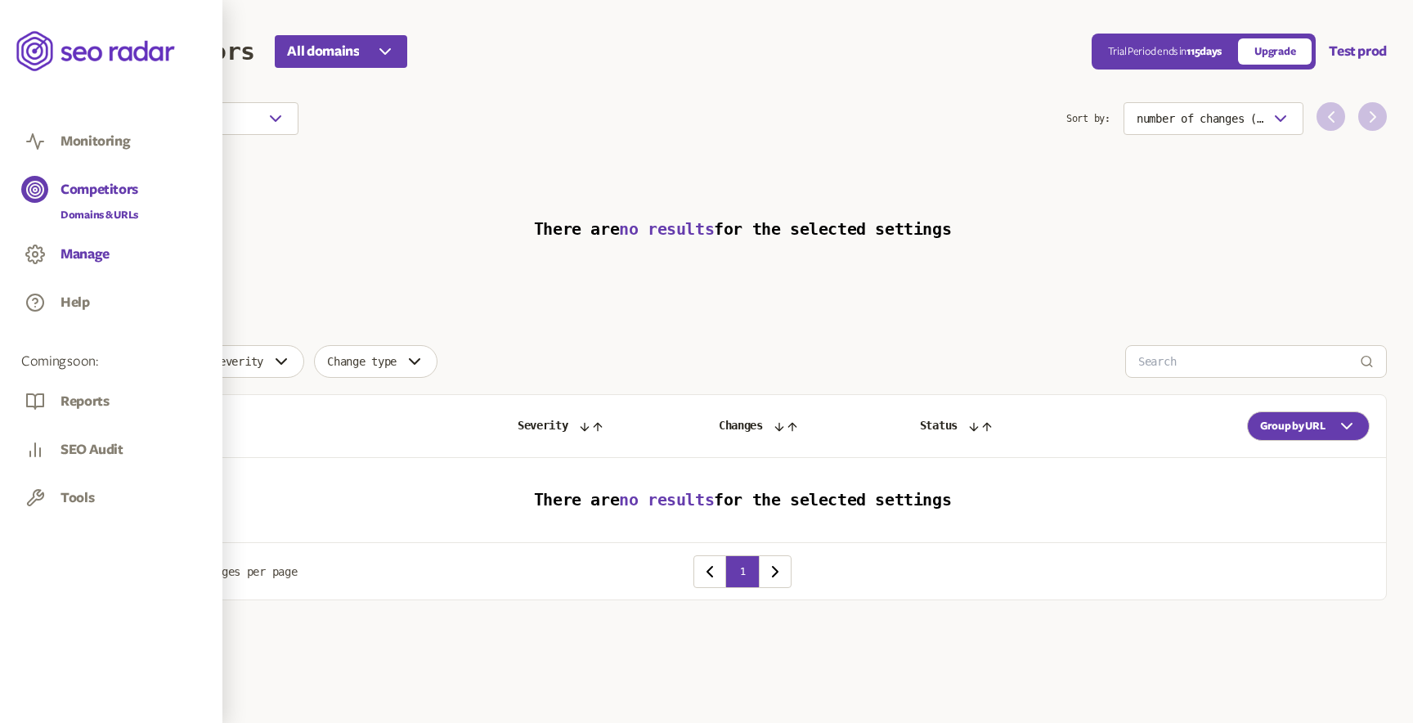 The width and height of the screenshot is (1413, 723). Describe the element at coordinates (111, 361) in the screenshot. I see `span: Coming soon:` at that location.